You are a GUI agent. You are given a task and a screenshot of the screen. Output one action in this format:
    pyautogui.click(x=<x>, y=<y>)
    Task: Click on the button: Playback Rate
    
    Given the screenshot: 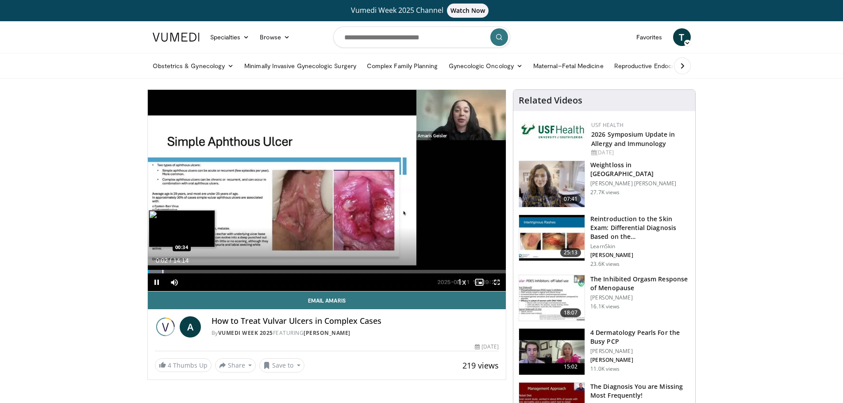 What is the action you would take?
    pyautogui.click(x=462, y=282)
    